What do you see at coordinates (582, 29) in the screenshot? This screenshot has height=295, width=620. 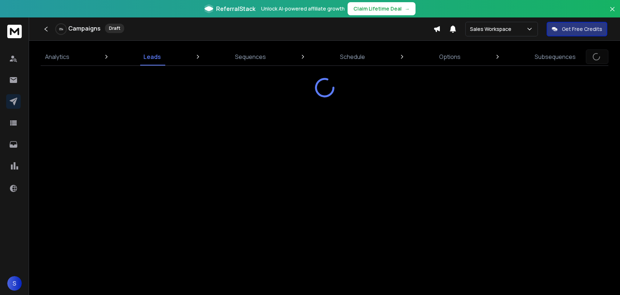 I see `p: Get Free Credits` at bounding box center [582, 29].